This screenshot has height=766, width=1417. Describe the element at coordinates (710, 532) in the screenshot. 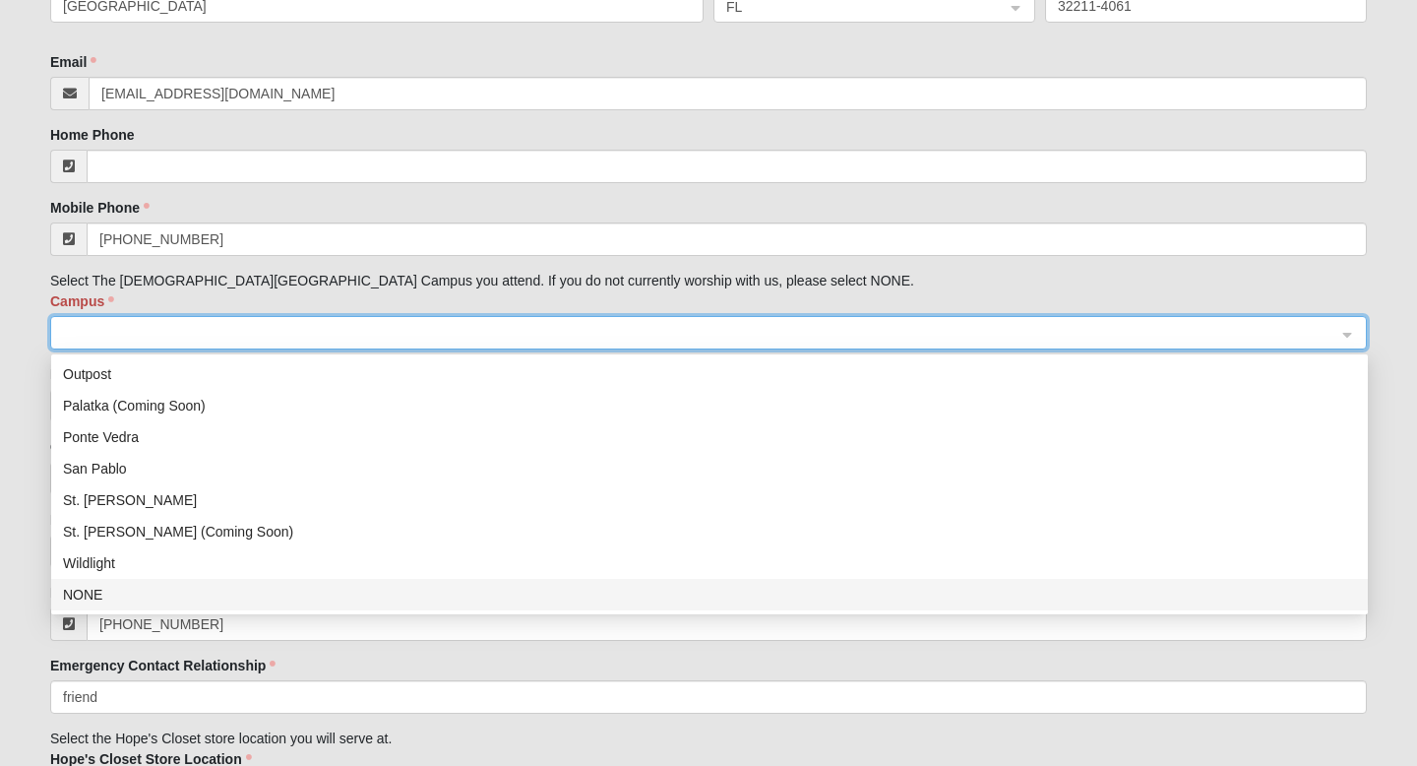

I see `div: St. Augustine (Coming Soon)` at that location.